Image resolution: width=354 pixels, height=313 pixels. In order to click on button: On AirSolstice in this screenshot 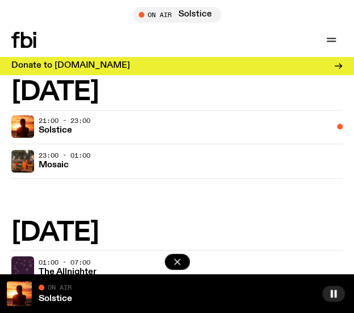, I will do `click(177, 15)`.